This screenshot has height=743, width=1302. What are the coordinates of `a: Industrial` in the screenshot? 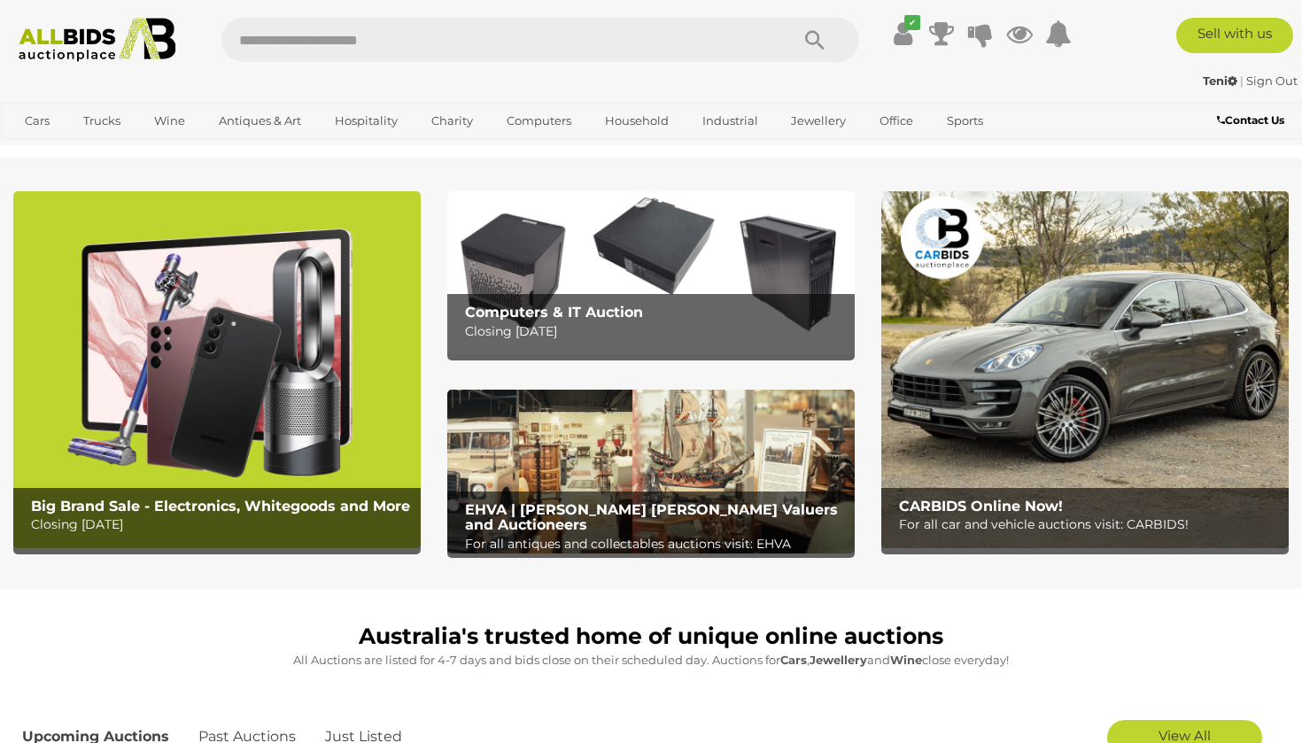 It's located at (730, 120).